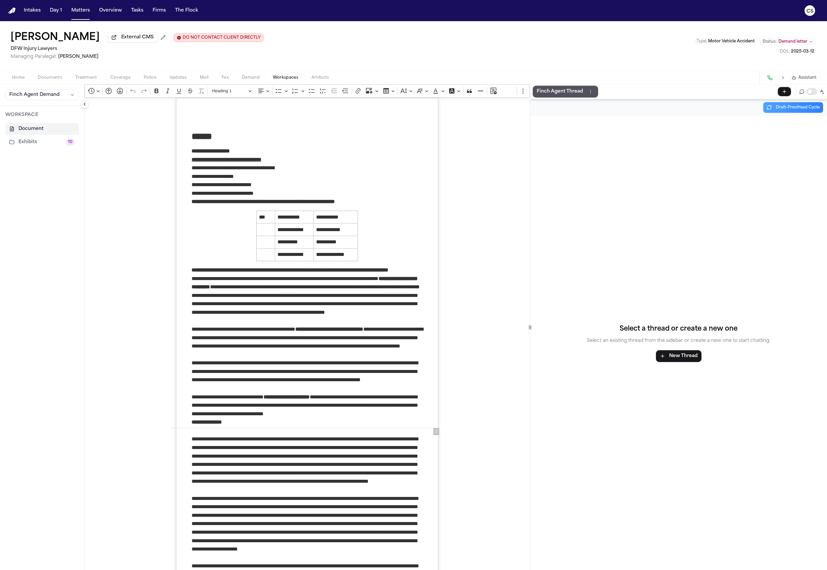 The height and width of the screenshot is (570, 827). I want to click on span: DOL :, so click(785, 52).